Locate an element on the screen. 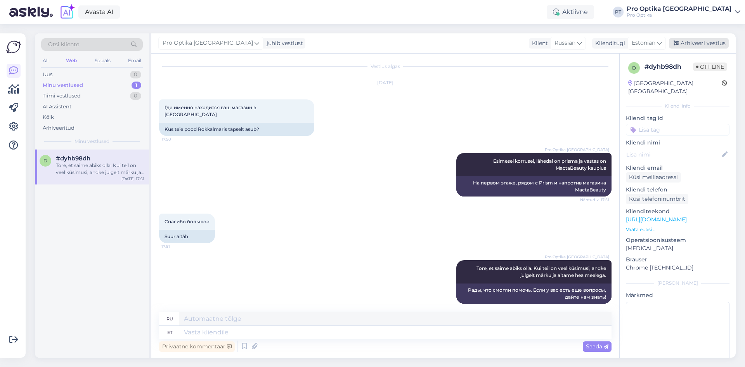 Image resolution: width=745 pixels, height=367 pixels. span: Esimesel korrusel, lähedal on prisma ja vastas on MactaBeauty kauplus is located at coordinates (550, 164).